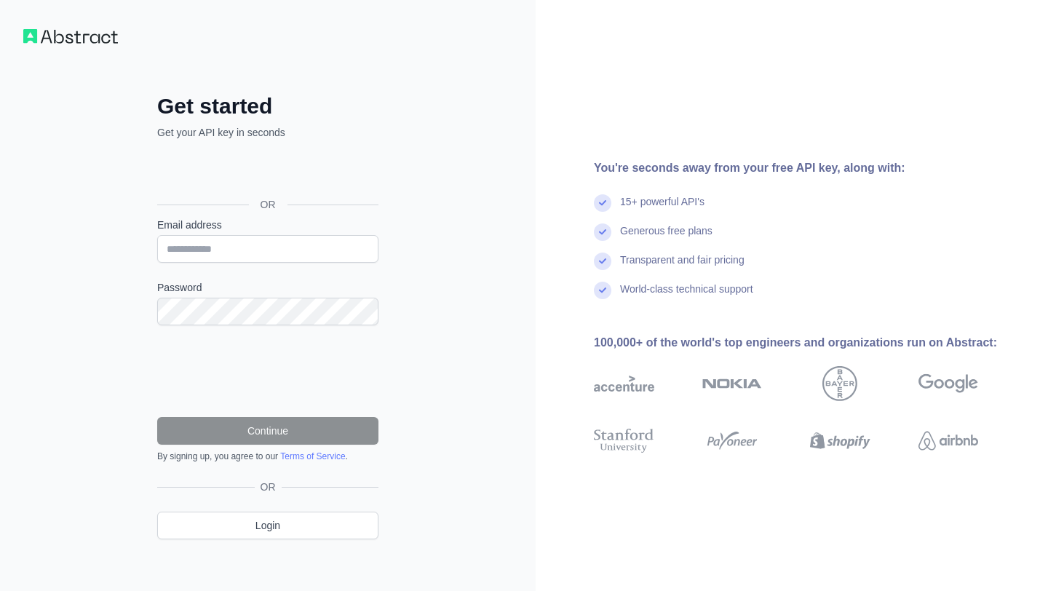 Image resolution: width=1048 pixels, height=591 pixels. Describe the element at coordinates (268, 431) in the screenshot. I see `button: Continue` at that location.